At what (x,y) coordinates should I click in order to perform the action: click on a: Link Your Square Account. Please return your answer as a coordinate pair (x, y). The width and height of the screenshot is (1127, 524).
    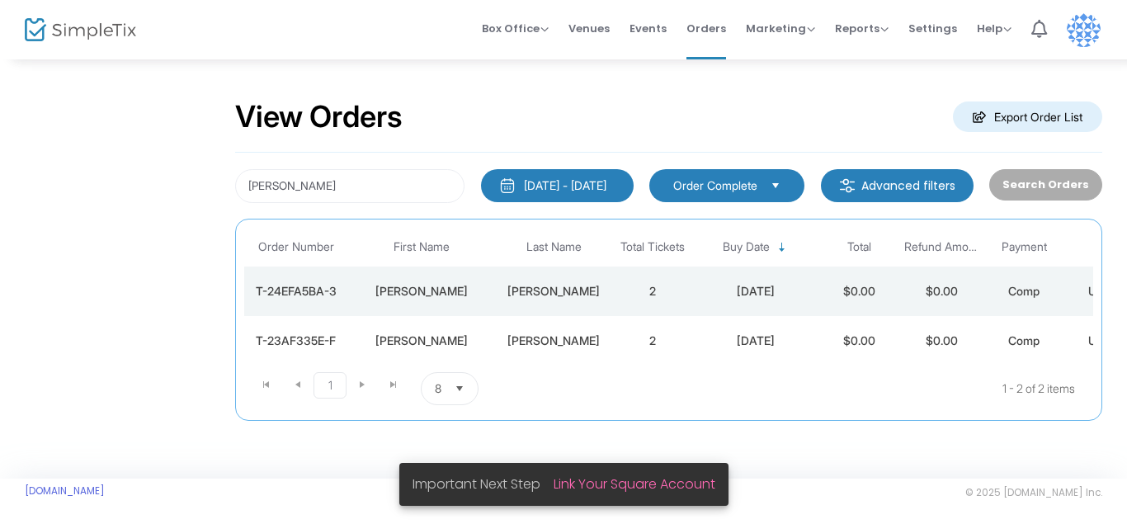
    Looking at the image, I should click on (634, 483).